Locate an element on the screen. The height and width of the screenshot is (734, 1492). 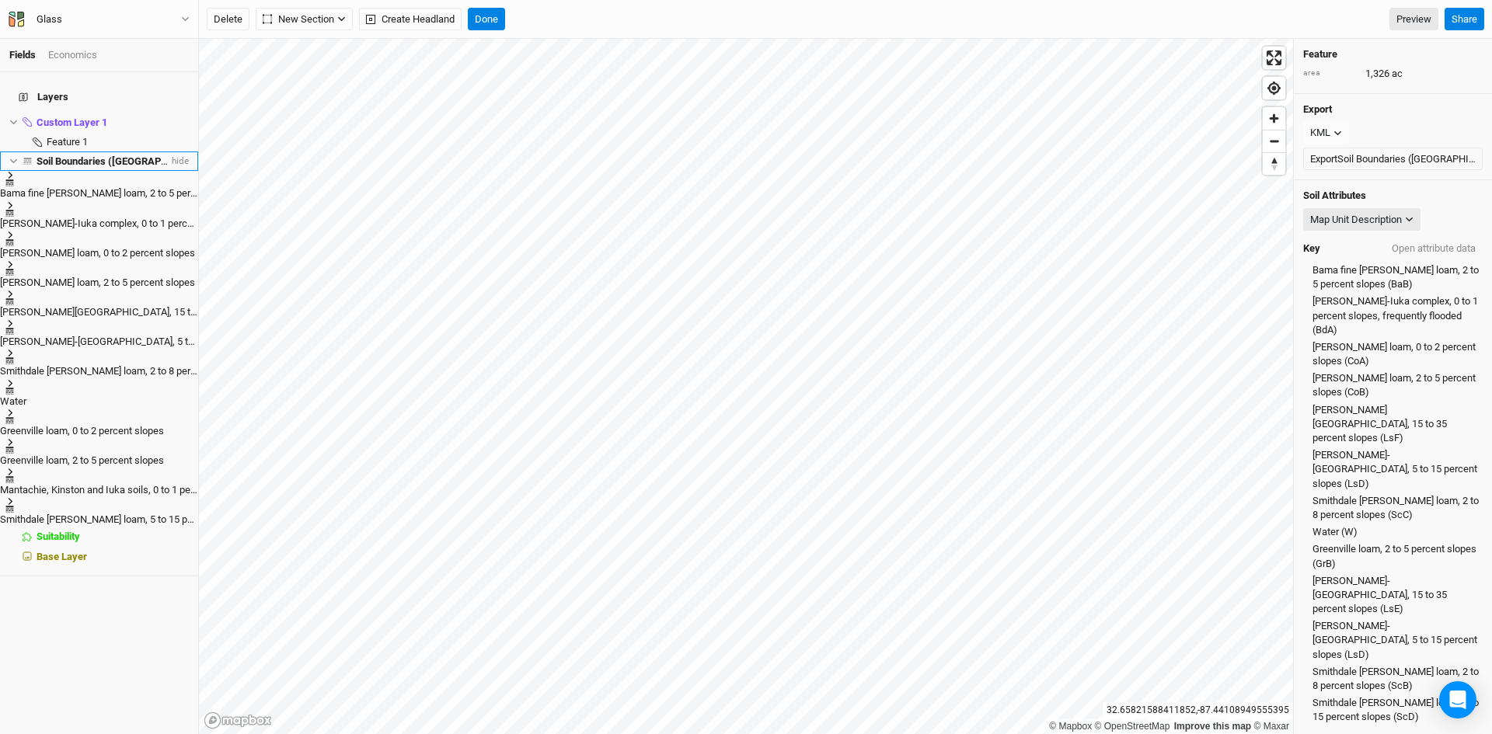
button: Reset bearing to north is located at coordinates (1273, 163).